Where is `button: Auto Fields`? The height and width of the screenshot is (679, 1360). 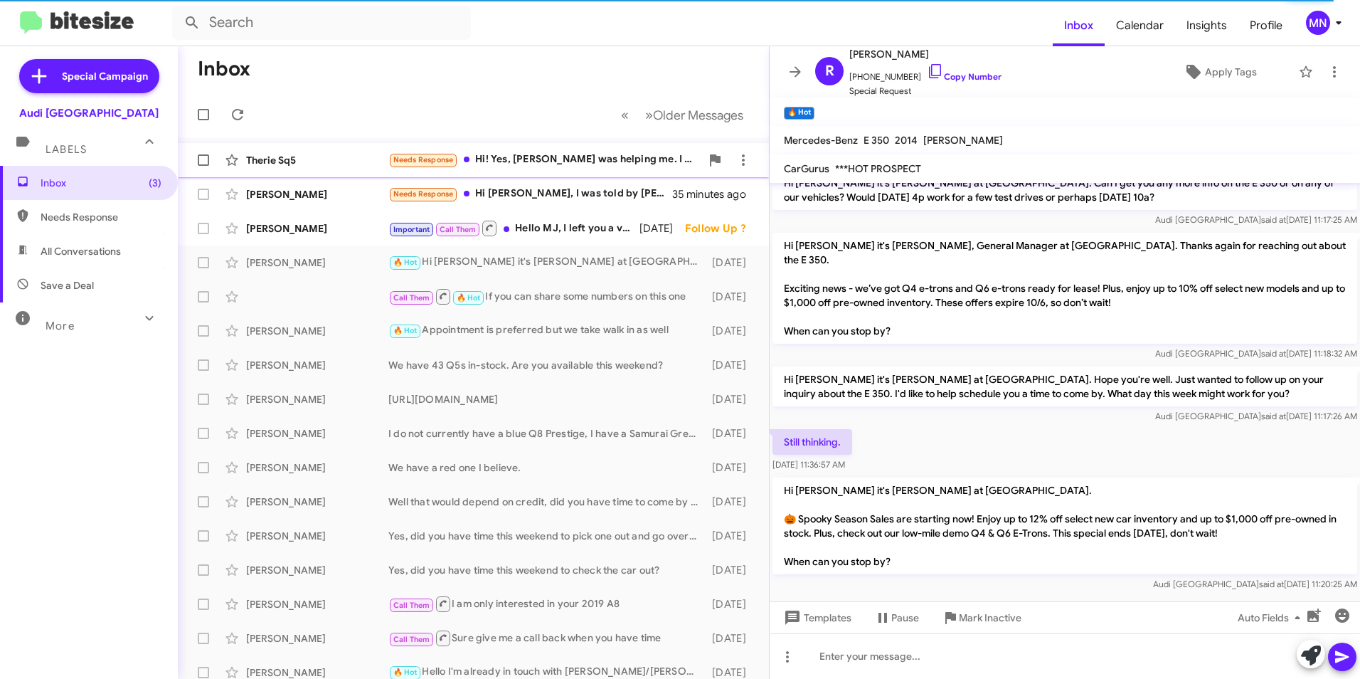
button: Auto Fields is located at coordinates (1272, 617).